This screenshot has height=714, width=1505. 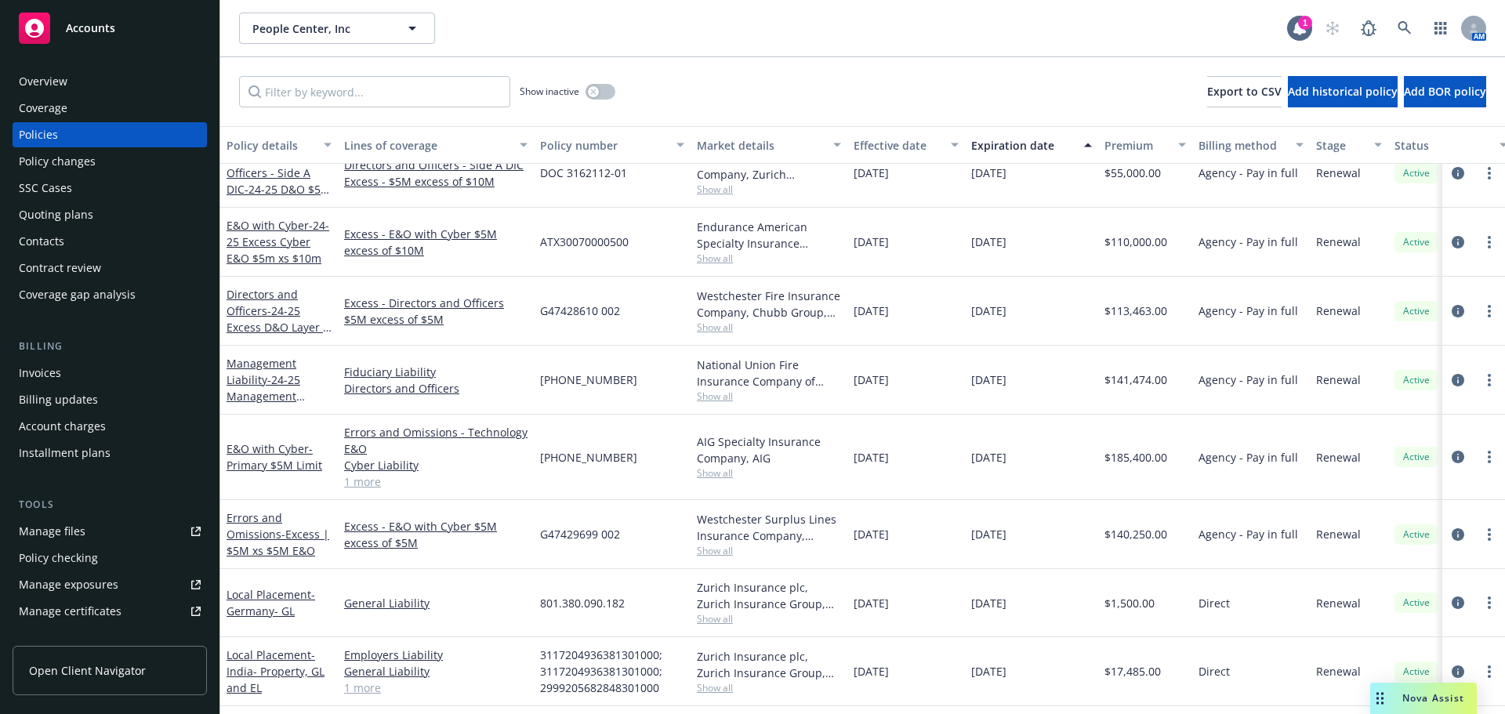 What do you see at coordinates (60, 268) in the screenshot?
I see `div: Contract review` at bounding box center [60, 268].